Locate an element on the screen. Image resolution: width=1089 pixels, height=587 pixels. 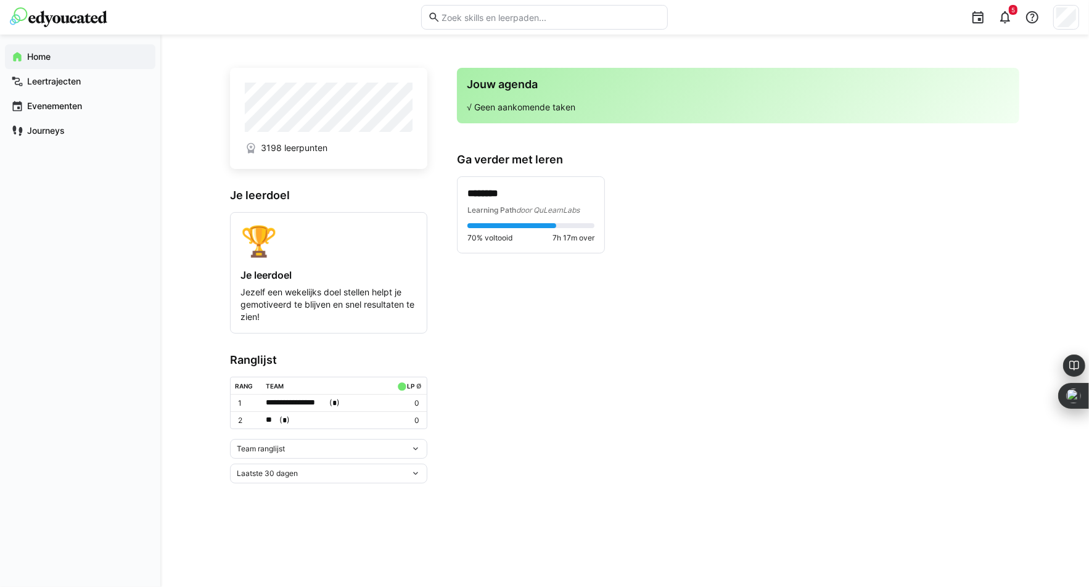
div: Rang is located at coordinates (244, 386).